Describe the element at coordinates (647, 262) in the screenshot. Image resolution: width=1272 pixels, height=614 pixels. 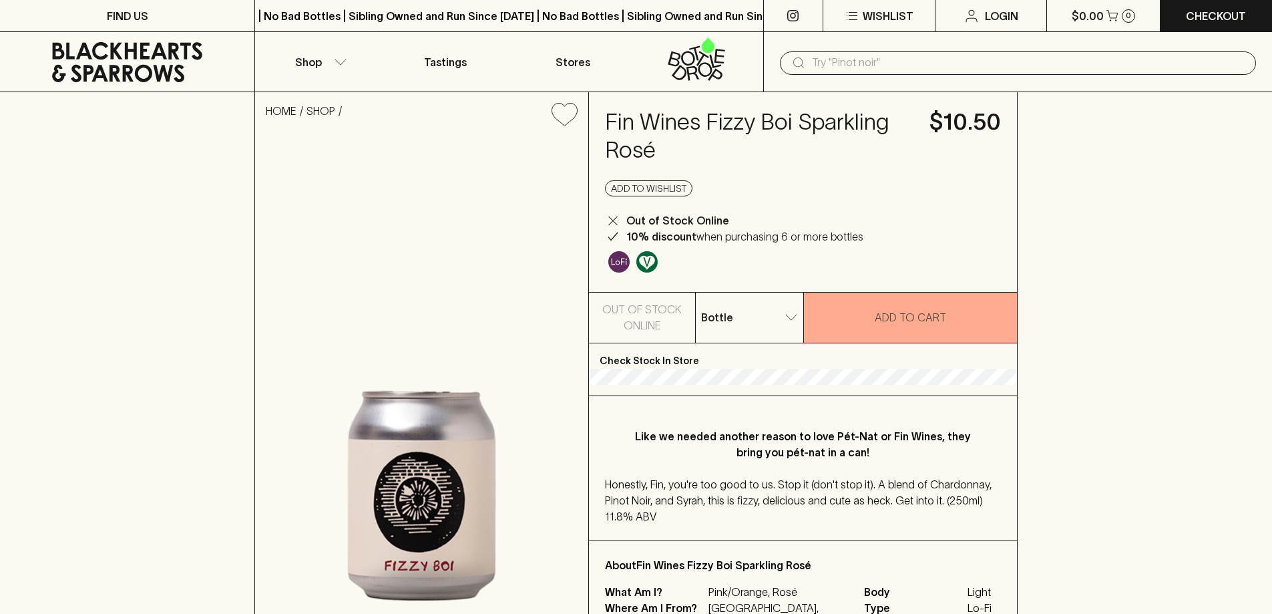
I see `img: Vegan` at that location.